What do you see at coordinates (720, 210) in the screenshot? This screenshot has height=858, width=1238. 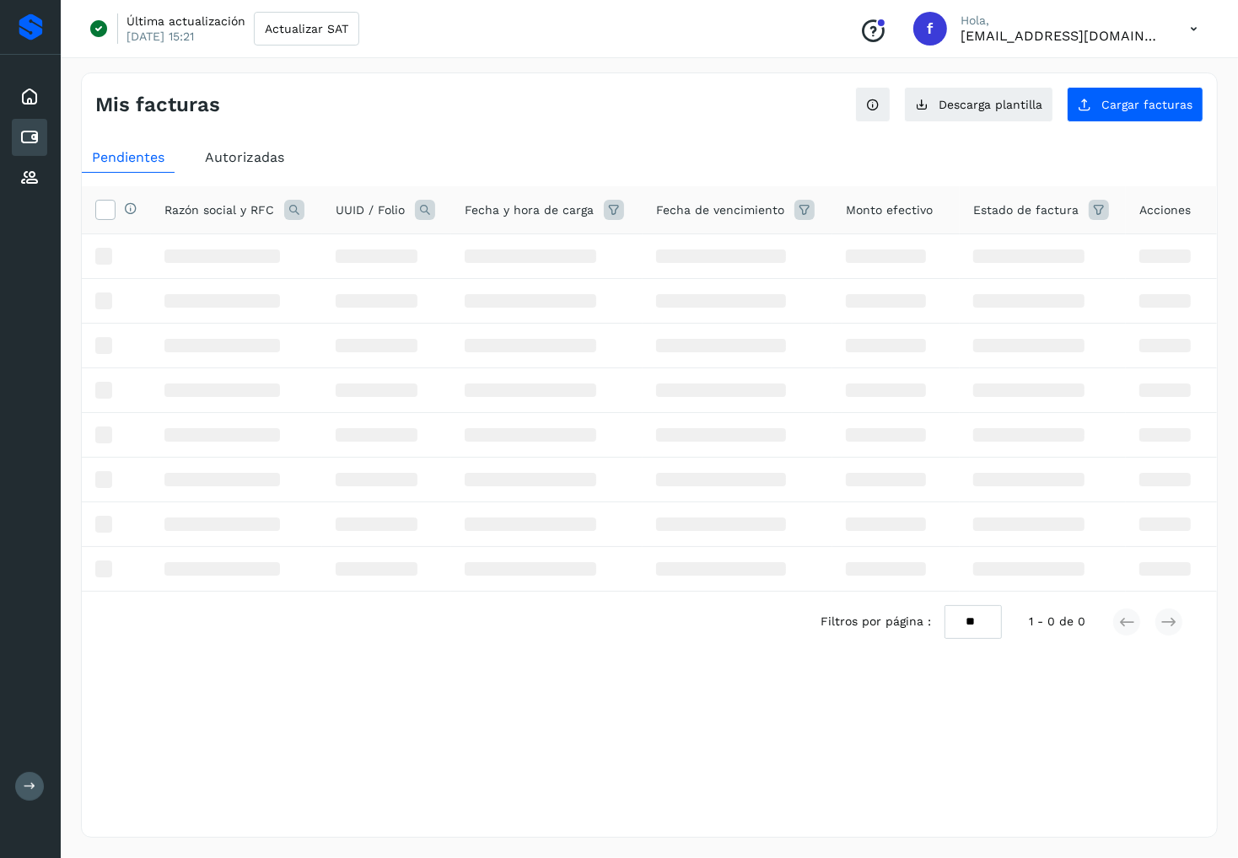 I see `span: Fecha de vencimiento` at bounding box center [720, 210].